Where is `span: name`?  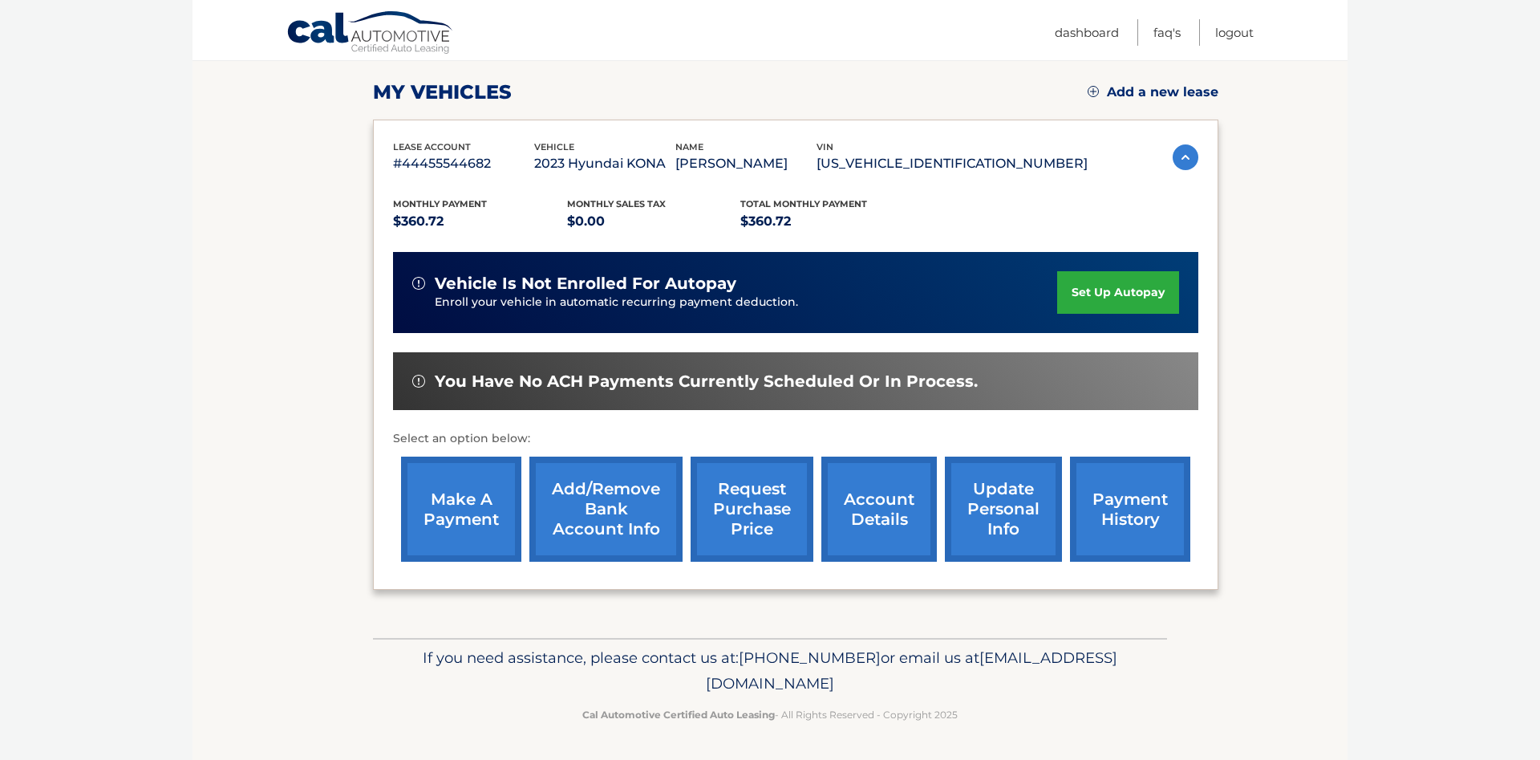 span: name is located at coordinates (689, 147).